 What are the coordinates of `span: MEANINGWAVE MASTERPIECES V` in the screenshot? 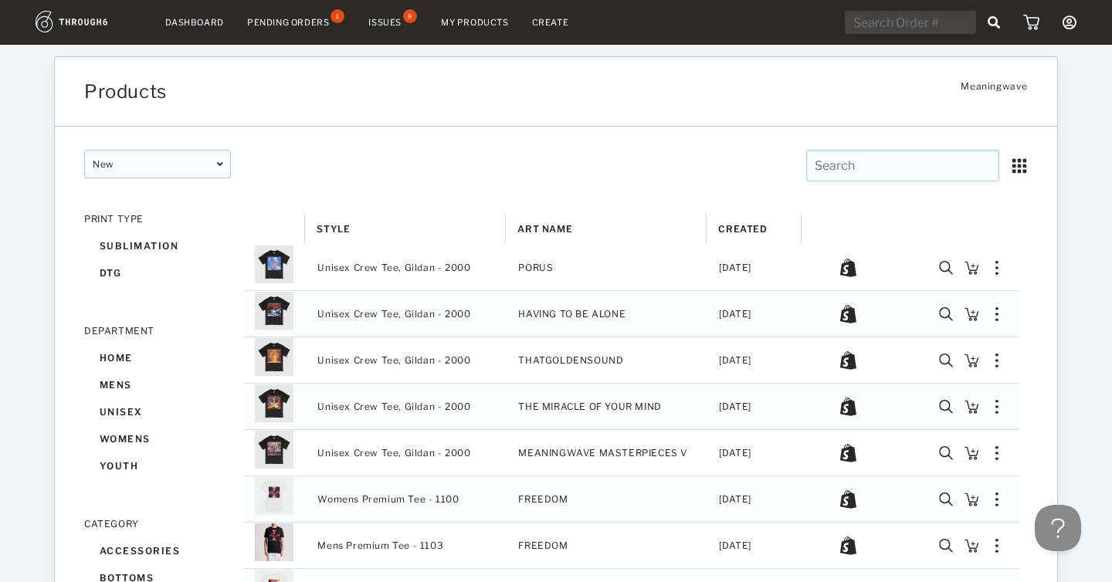 It's located at (608, 452).